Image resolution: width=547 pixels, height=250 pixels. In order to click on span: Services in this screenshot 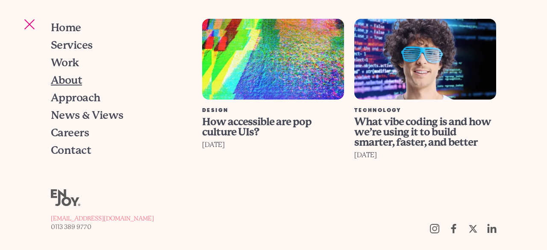, I will do `click(72, 45)`.